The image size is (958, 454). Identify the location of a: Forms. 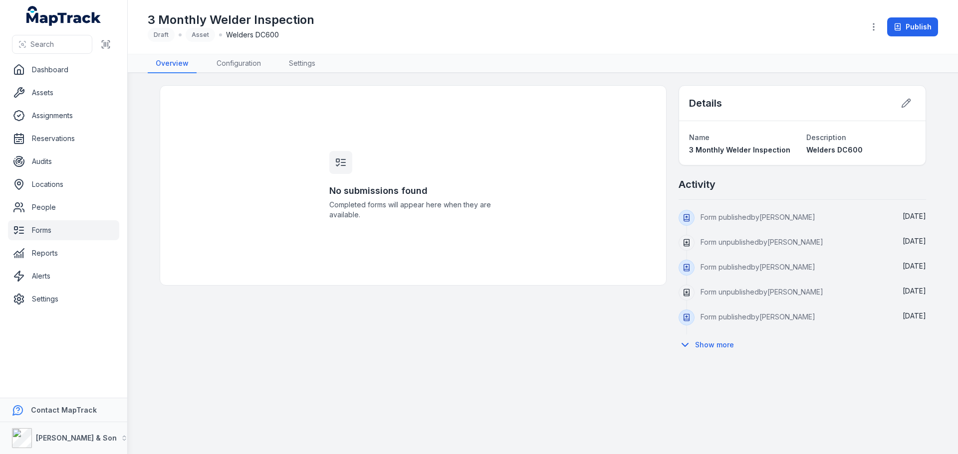
(63, 230).